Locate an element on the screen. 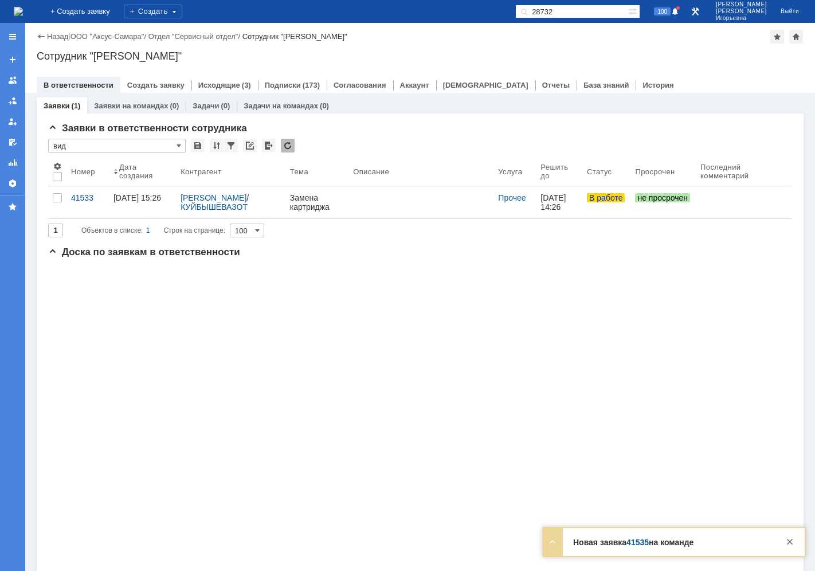  a: История is located at coordinates (658, 85).